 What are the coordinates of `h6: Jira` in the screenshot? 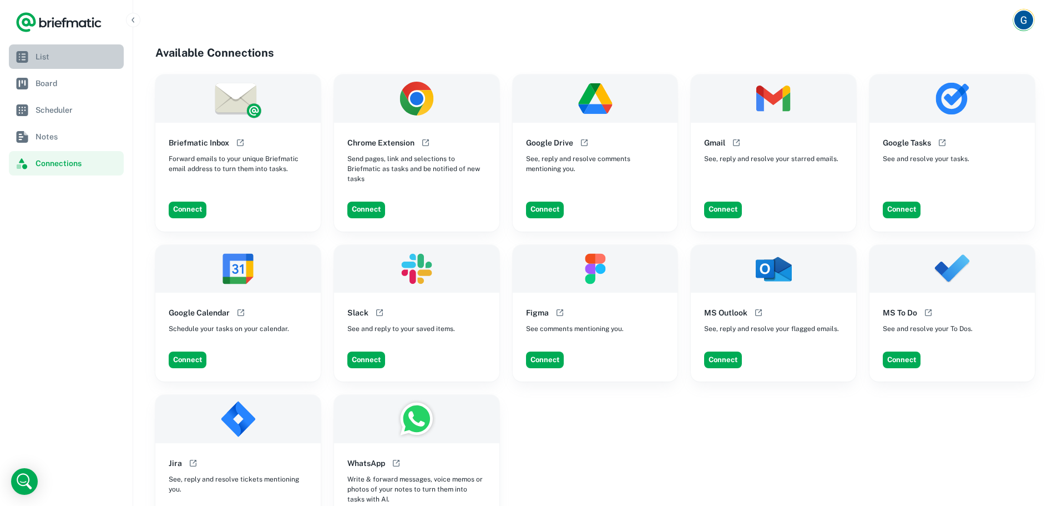 It's located at (175, 463).